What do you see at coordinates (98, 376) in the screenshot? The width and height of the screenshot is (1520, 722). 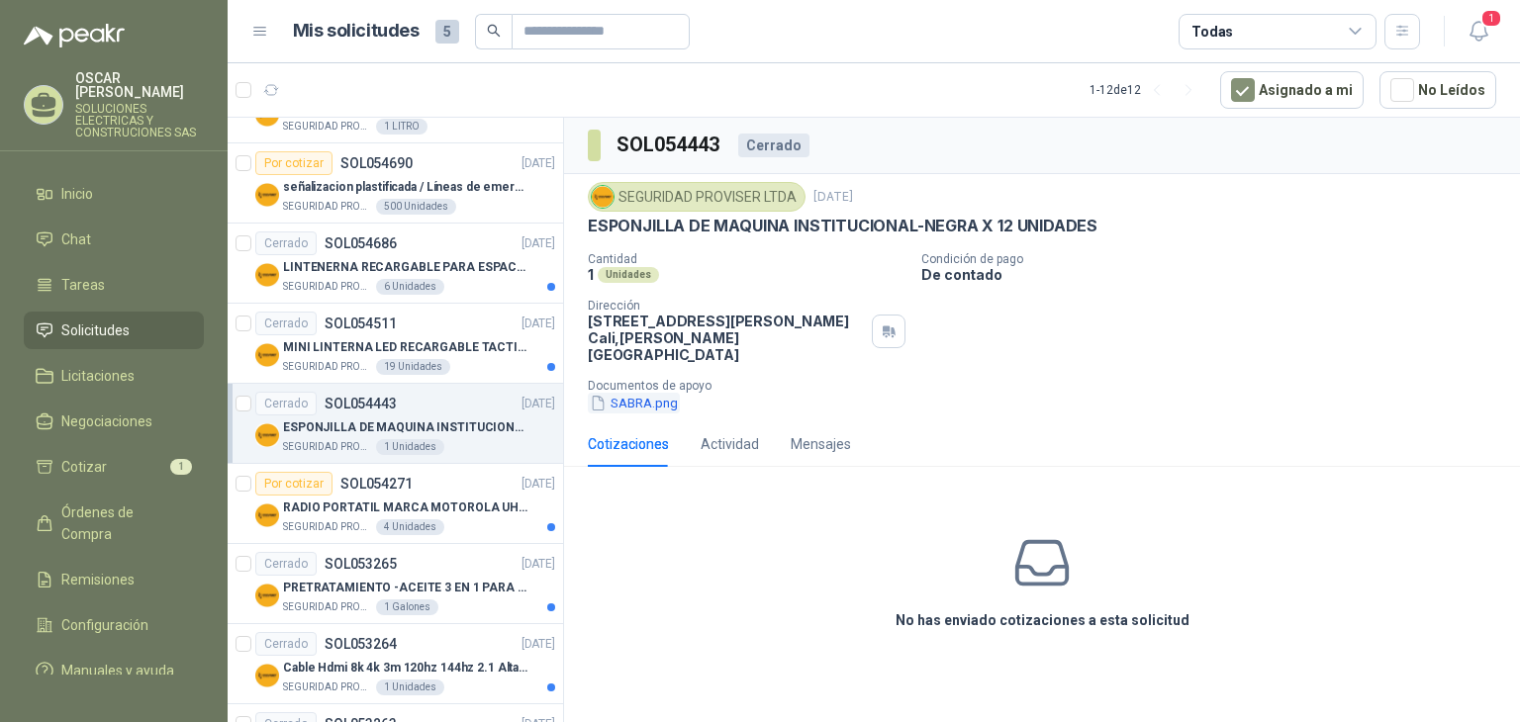 I see `span: Licitaciones` at bounding box center [98, 376].